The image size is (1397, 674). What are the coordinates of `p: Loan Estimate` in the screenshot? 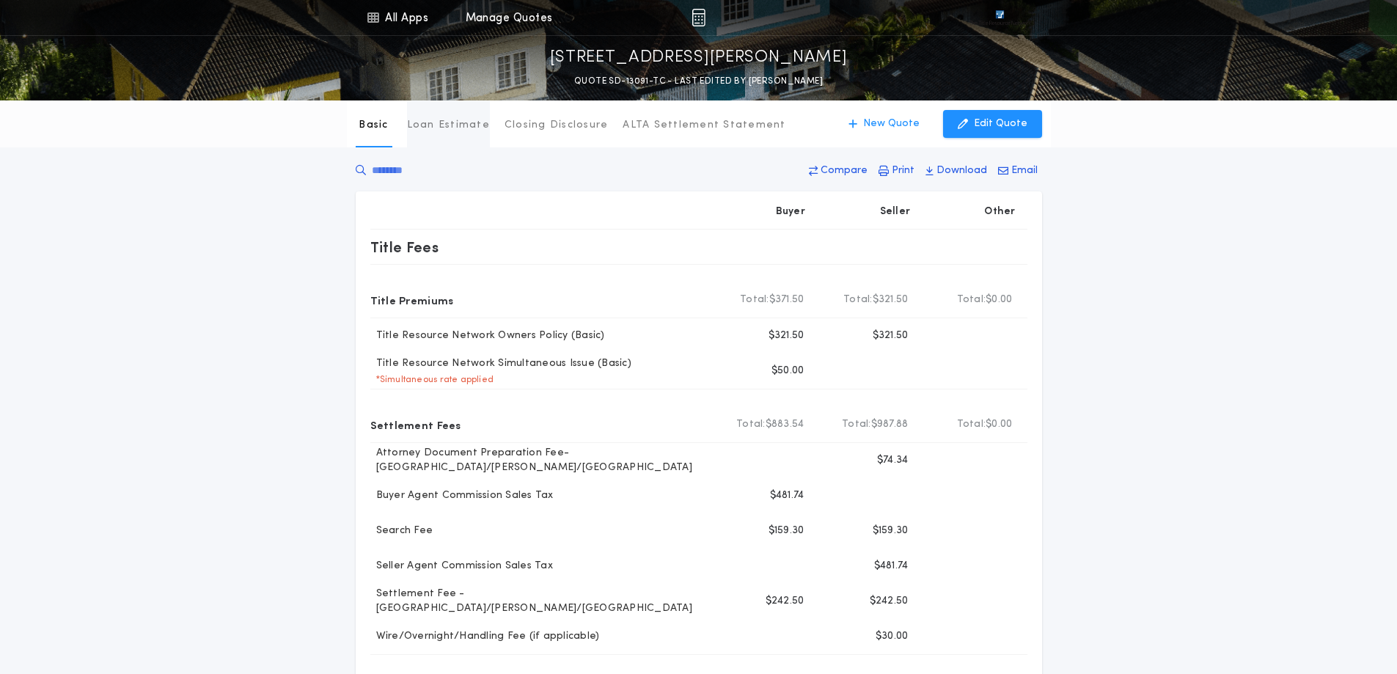 It's located at (448, 125).